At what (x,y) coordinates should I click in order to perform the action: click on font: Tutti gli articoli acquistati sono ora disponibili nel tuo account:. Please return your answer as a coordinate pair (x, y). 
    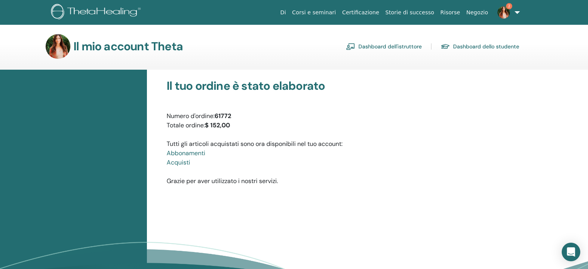
    Looking at the image, I should click on (254, 143).